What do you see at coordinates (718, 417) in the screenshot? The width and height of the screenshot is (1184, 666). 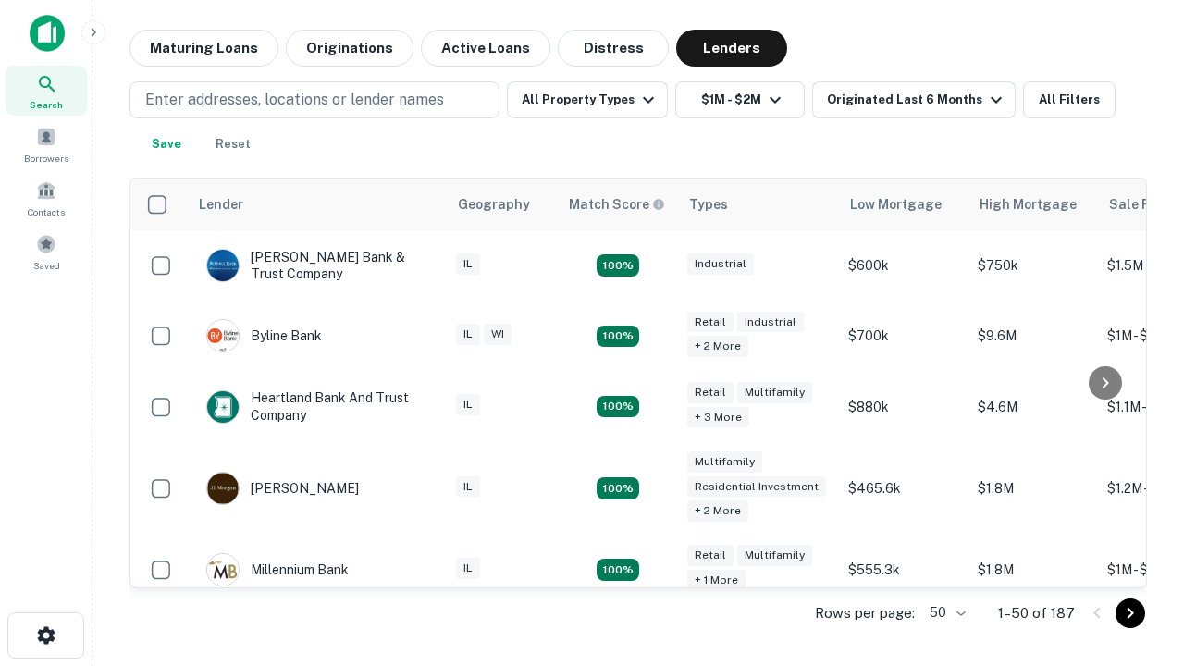 I see `div: + 3 more` at bounding box center [718, 417].